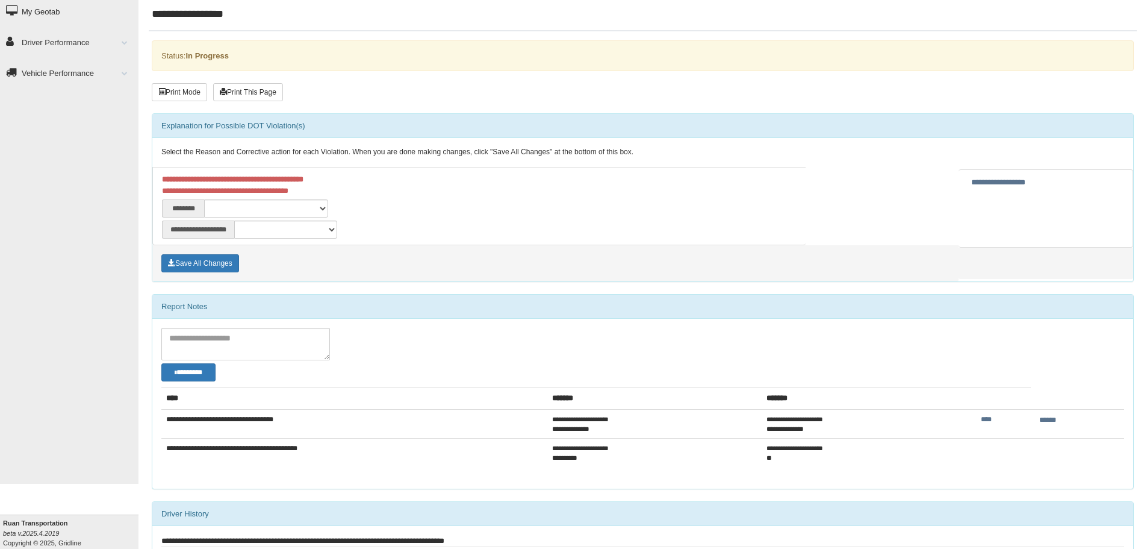  I want to click on div: Select the Reason and Corrective action for each Violation. When you are done making changes, cli..., so click(643, 152).